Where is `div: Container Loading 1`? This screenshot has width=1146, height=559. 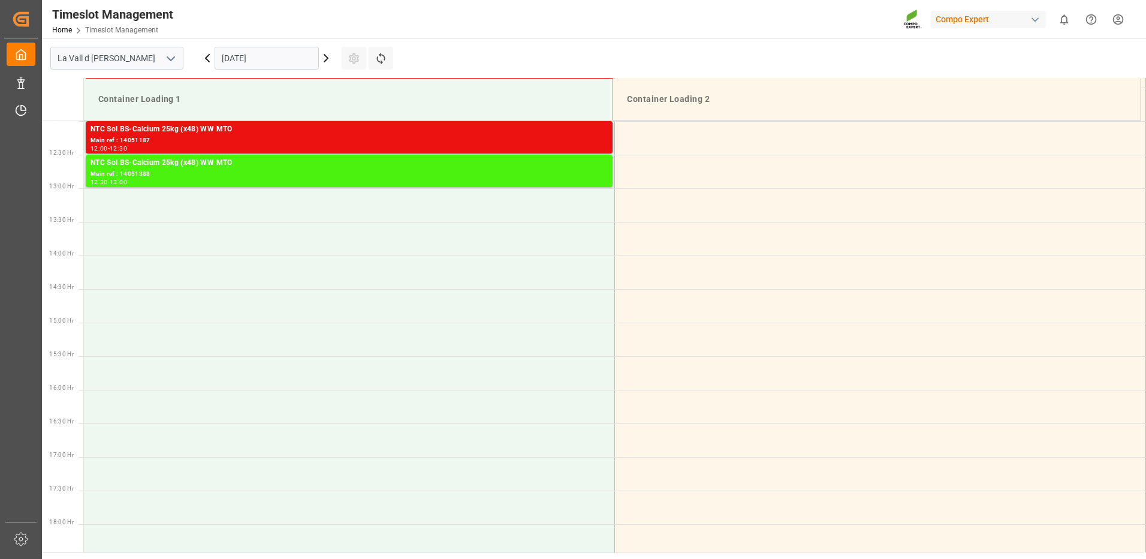
div: Container Loading 1 is located at coordinates (348, 99).